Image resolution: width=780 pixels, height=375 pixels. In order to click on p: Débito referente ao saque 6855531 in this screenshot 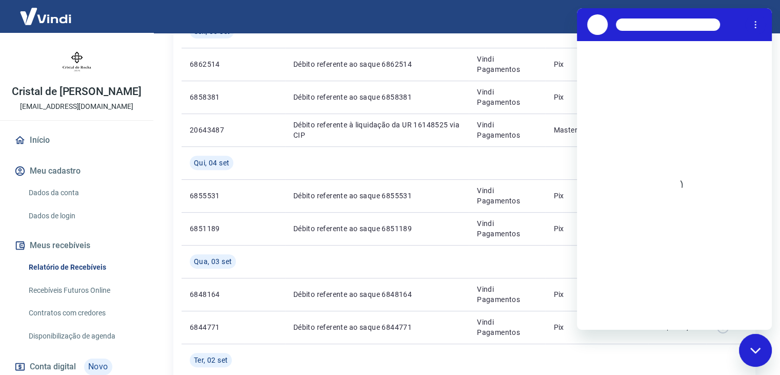, I will do `click(377, 196)`.